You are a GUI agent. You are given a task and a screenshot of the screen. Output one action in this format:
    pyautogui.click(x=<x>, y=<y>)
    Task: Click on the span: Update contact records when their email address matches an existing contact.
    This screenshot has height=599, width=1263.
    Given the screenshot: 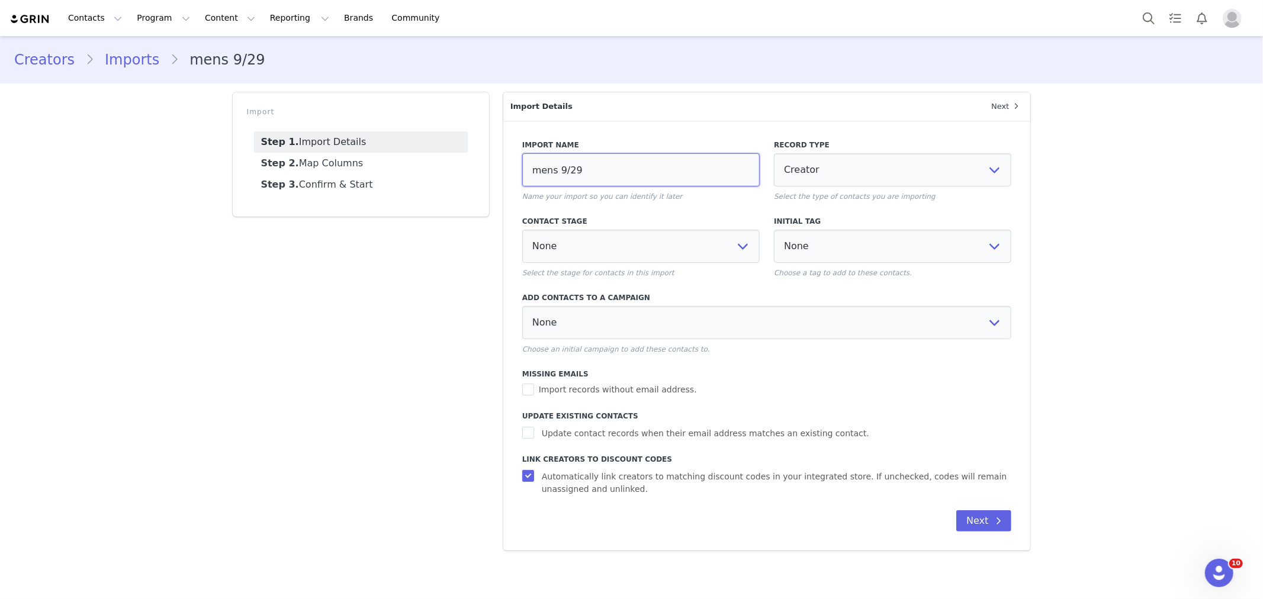 What is the action you would take?
    pyautogui.click(x=705, y=434)
    